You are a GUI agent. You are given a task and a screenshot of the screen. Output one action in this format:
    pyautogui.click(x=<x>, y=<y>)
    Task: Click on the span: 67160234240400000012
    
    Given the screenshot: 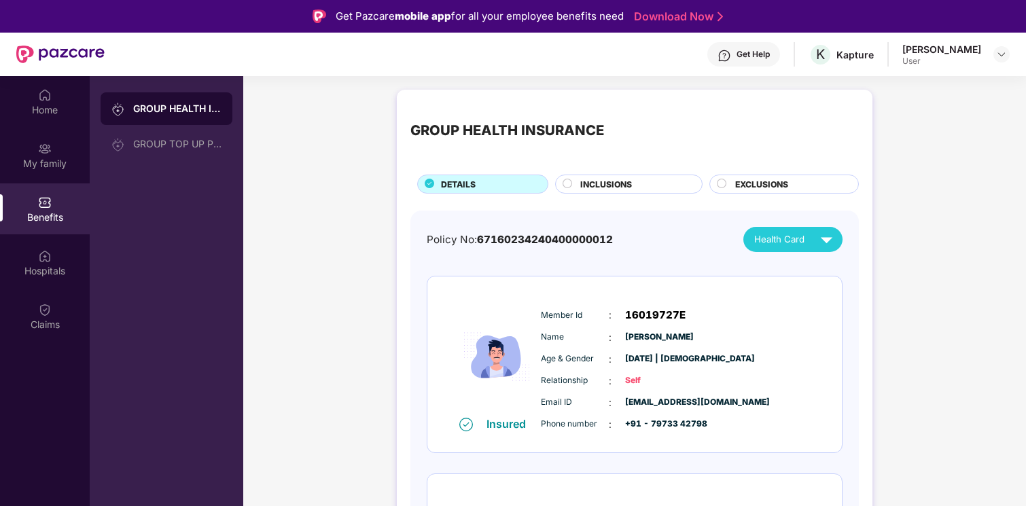 What is the action you would take?
    pyautogui.click(x=545, y=239)
    